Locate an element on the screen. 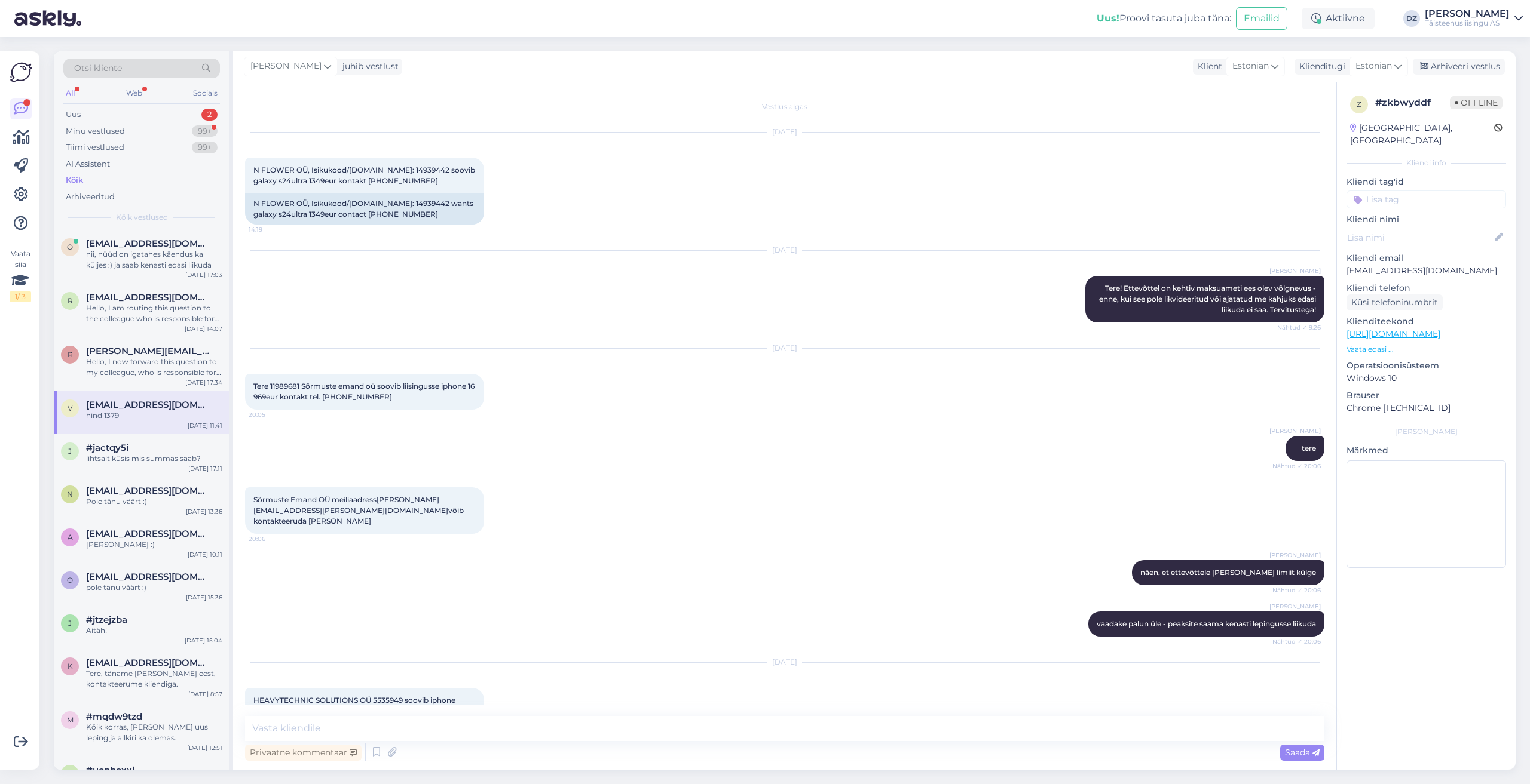  span: Offline is located at coordinates (1476, 103).